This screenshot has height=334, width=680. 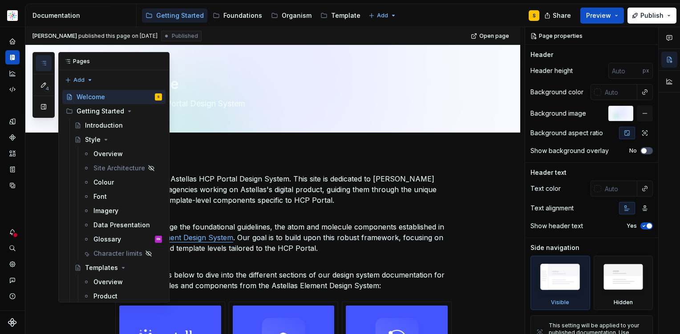 I want to click on div: Pages, so click(x=114, y=61).